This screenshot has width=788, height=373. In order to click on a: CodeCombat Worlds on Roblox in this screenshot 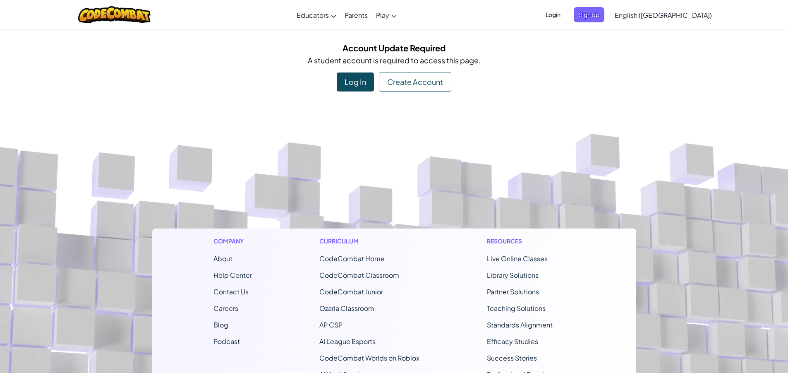, I will do `click(369, 357)`.